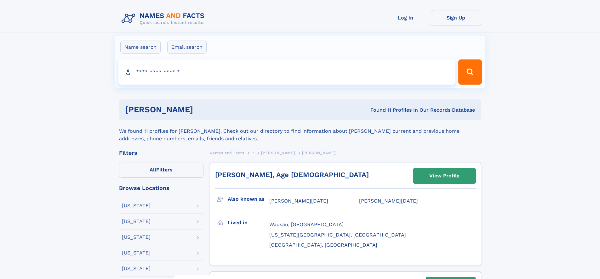 This screenshot has width=600, height=279. What do you see at coordinates (456, 18) in the screenshot?
I see `a: Sign Up` at bounding box center [456, 18].